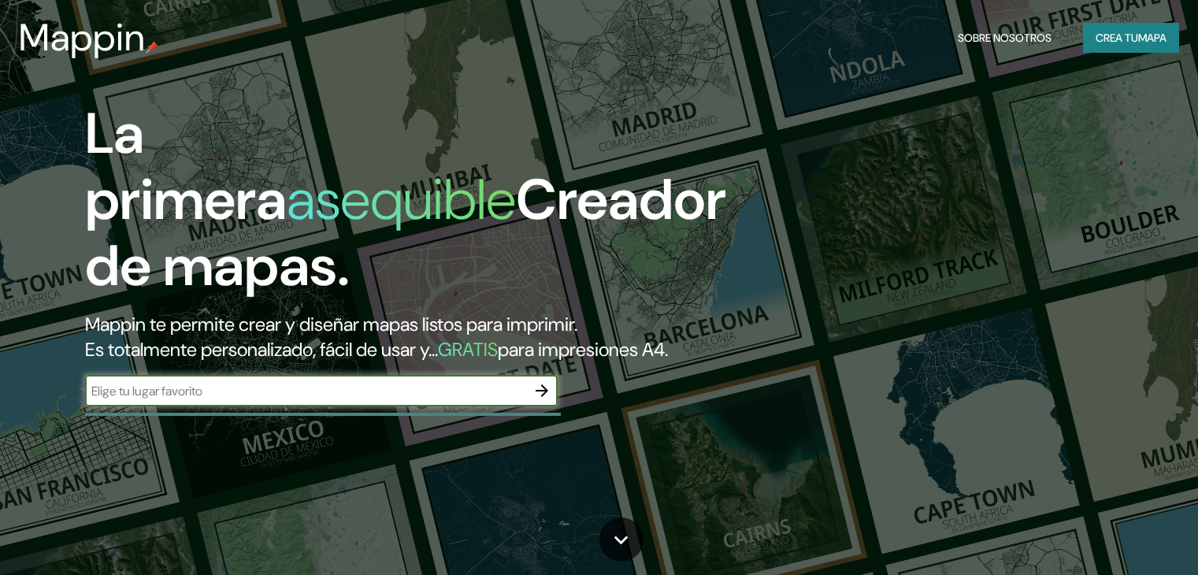 This screenshot has width=1198, height=575. What do you see at coordinates (468, 349) in the screenshot?
I see `font: GRATIS` at bounding box center [468, 349].